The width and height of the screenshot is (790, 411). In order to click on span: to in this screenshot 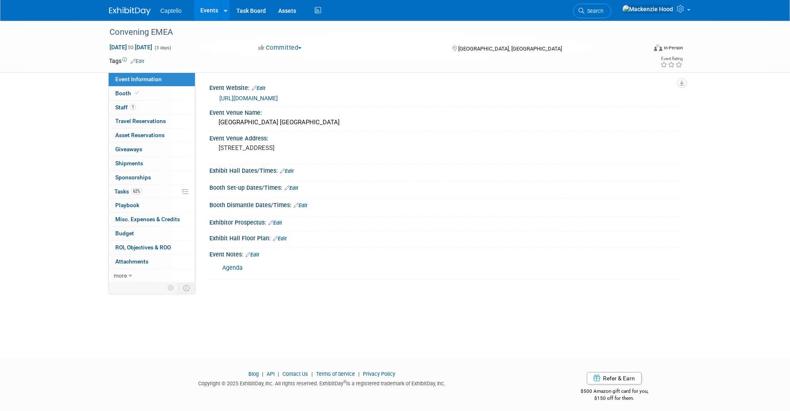, I will do `click(131, 47)`.